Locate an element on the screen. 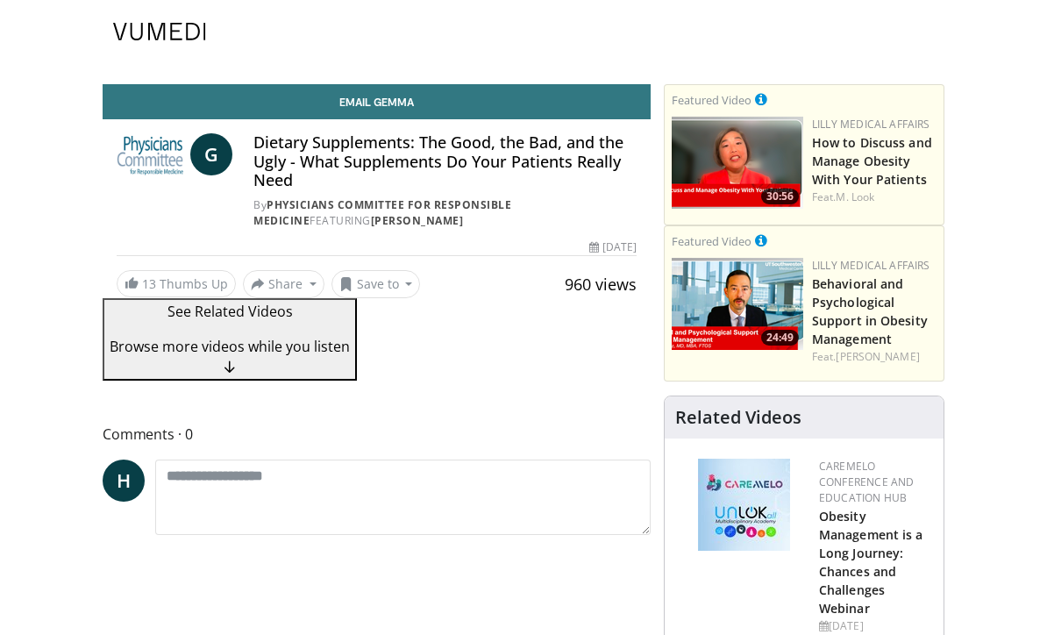 The width and height of the screenshot is (1047, 635). span: 13 is located at coordinates (149, 283).